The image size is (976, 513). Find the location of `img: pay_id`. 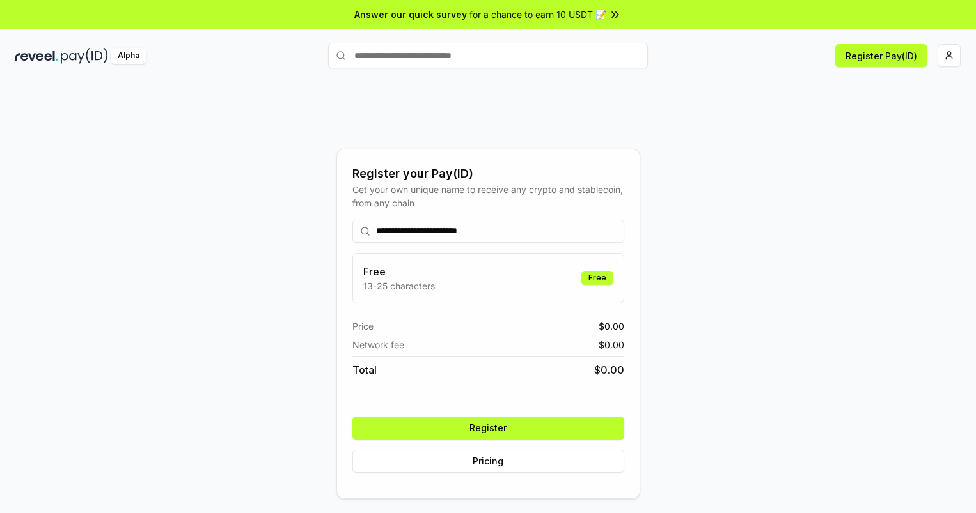

img: pay_id is located at coordinates (84, 56).